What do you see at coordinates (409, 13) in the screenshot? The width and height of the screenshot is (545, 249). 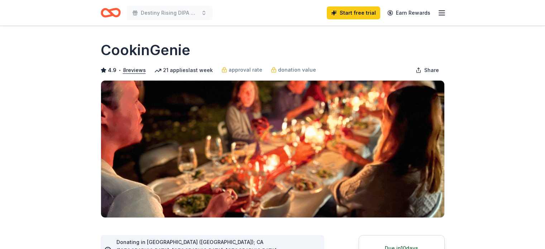 I see `a: Earn Rewards` at bounding box center [409, 13].